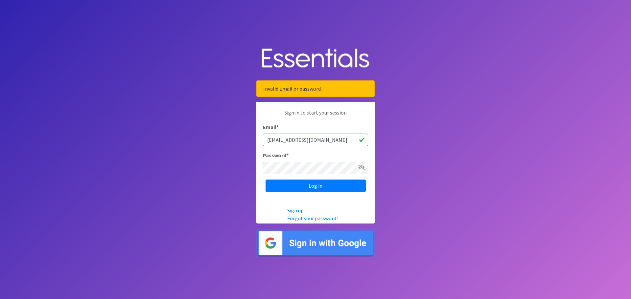 The width and height of the screenshot is (631, 299). I want to click on img: Human Essentials, so click(315, 58).